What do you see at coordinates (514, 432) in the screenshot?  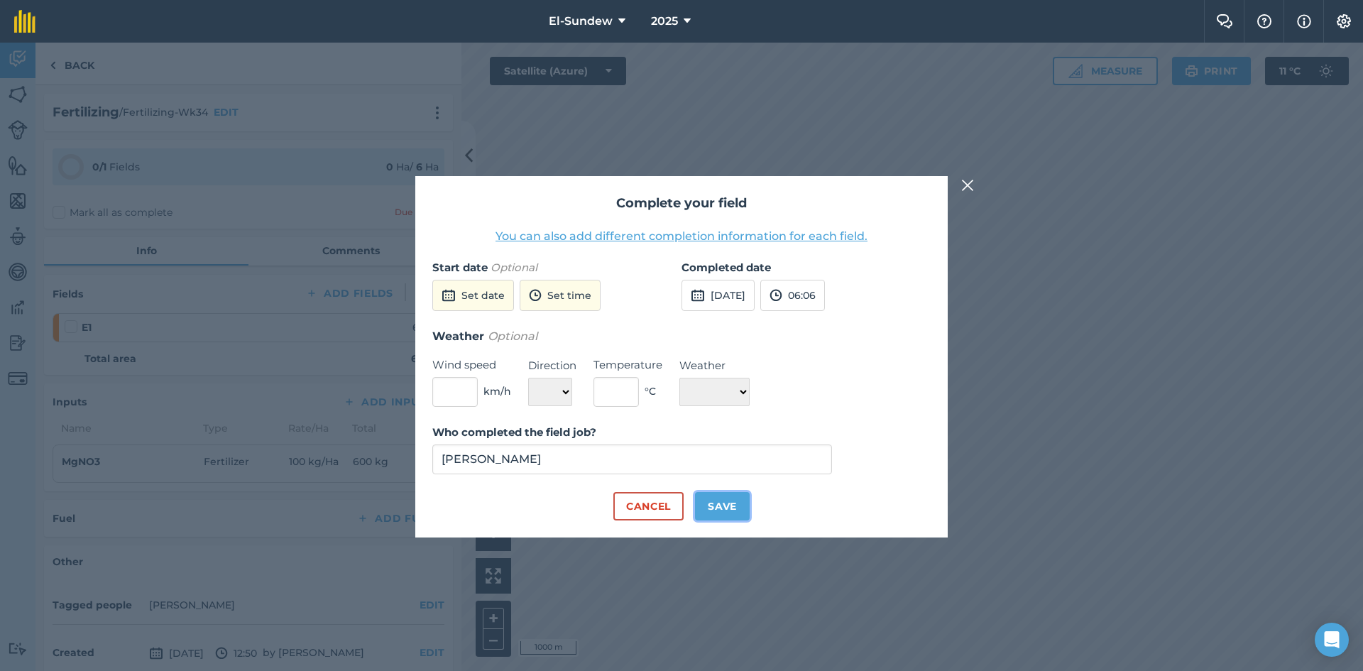 I see `strong: Who completed the field job?` at bounding box center [514, 432].